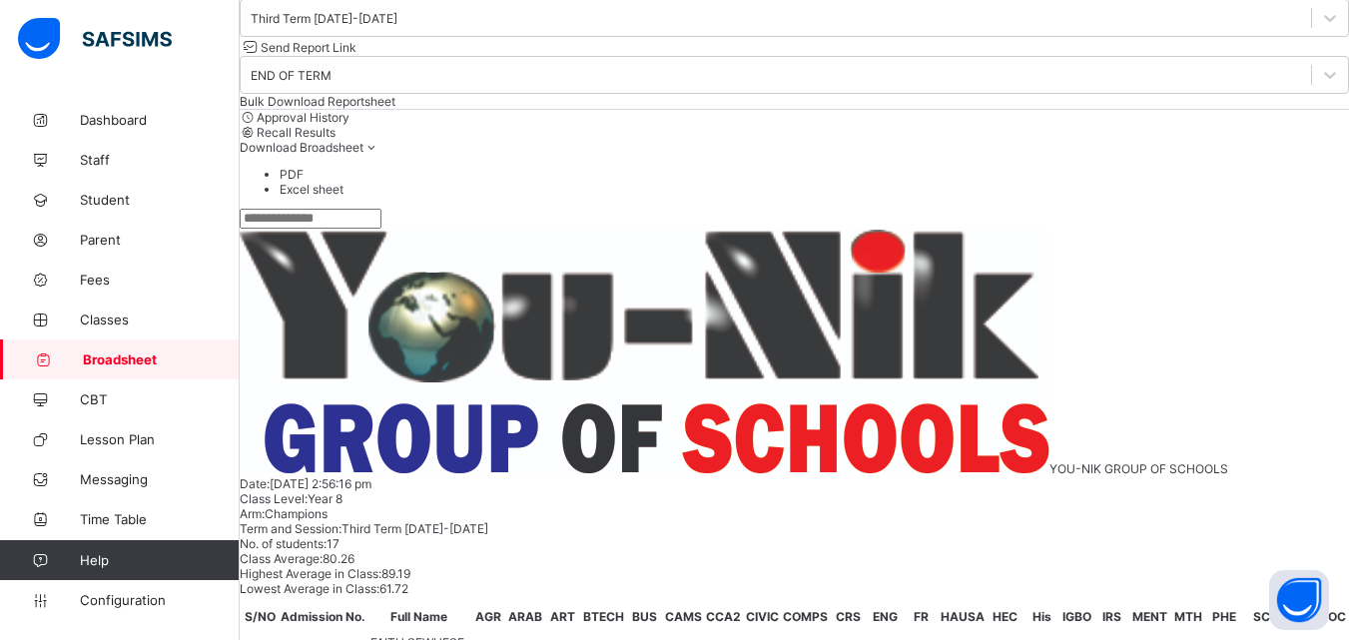 Image resolution: width=1349 pixels, height=640 pixels. I want to click on th: CRS, so click(847, 616).